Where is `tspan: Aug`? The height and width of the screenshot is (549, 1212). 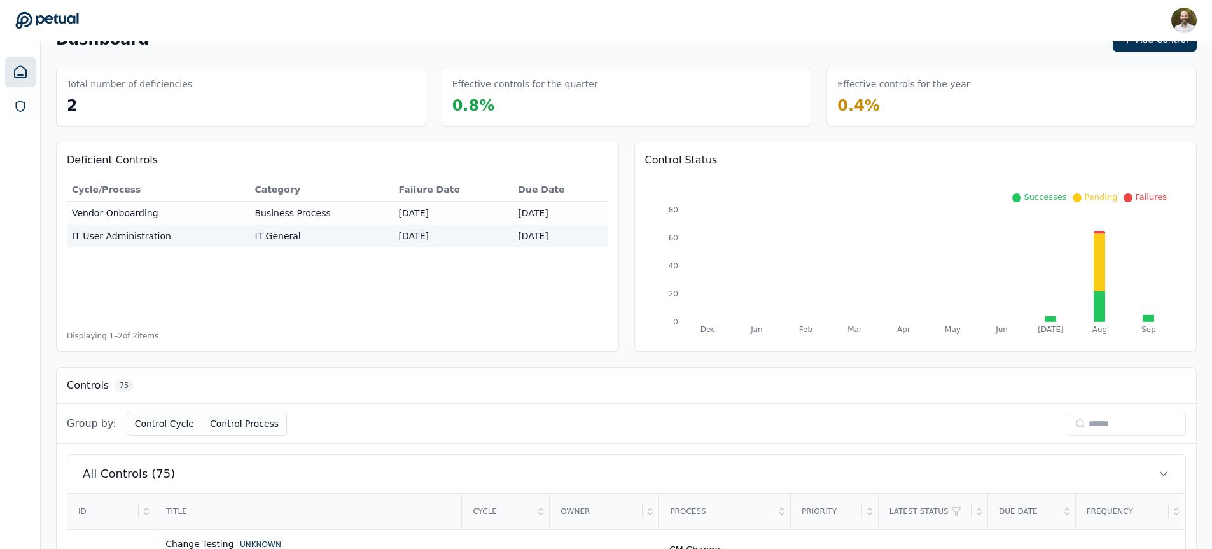
tspan: Aug is located at coordinates (1099, 330).